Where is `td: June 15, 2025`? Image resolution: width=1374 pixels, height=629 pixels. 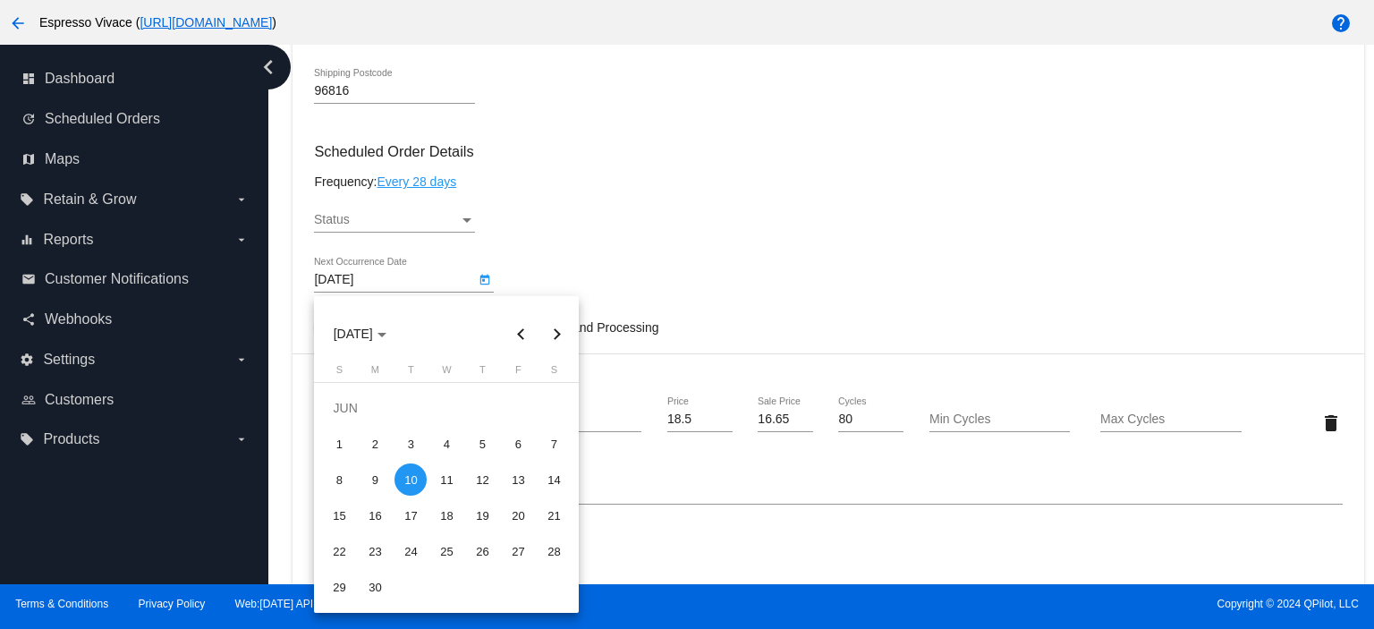
td: June 15, 2025 is located at coordinates (339, 515).